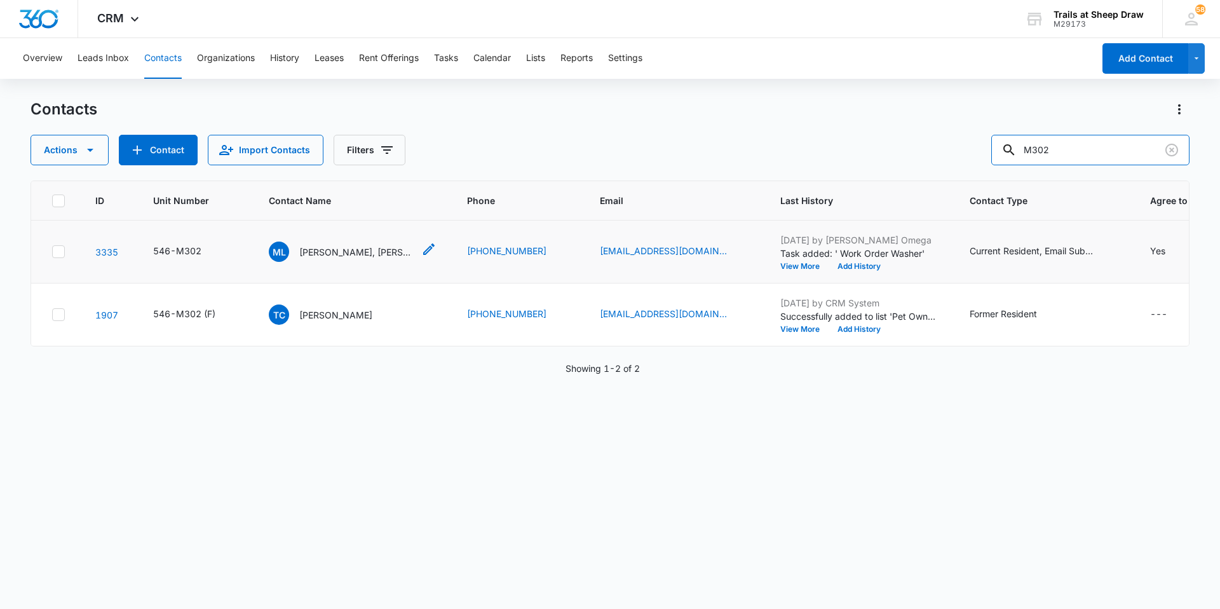  What do you see at coordinates (184, 313) in the screenshot?
I see `div: 546-M302 (F)` at bounding box center [184, 313].